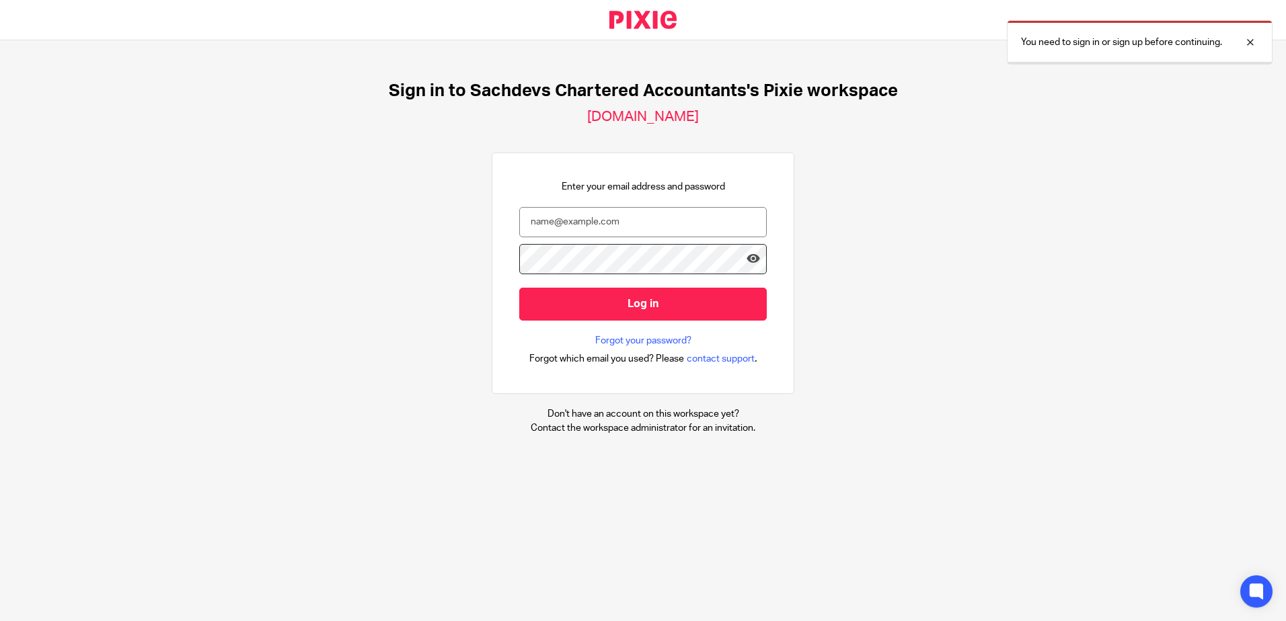 Image resolution: width=1286 pixels, height=621 pixels. What do you see at coordinates (643, 414) in the screenshot?
I see `p: Don't have an account on this workspace yet?` at bounding box center [643, 414].